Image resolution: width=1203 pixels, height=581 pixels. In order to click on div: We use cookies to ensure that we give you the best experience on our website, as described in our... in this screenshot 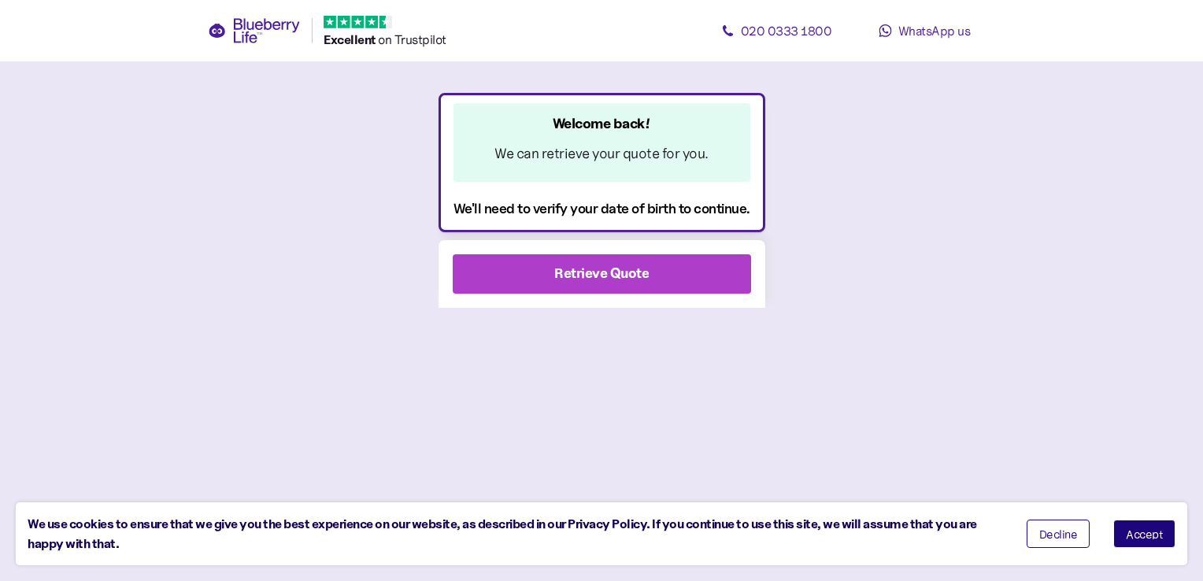, I will do `click(515, 534)`.